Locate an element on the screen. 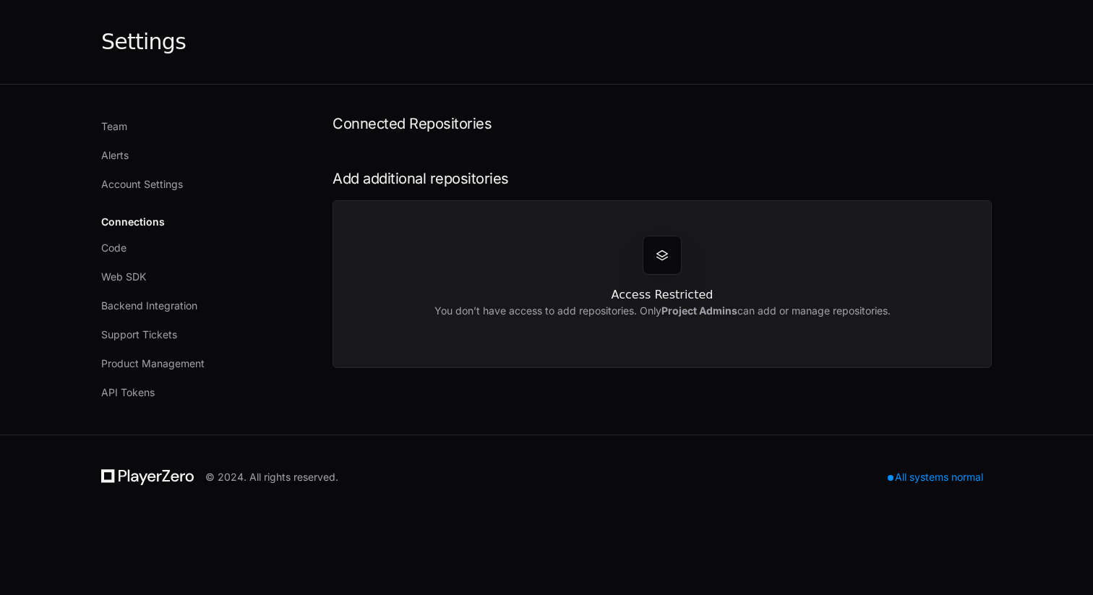  span: Product Management is located at coordinates (153, 364).